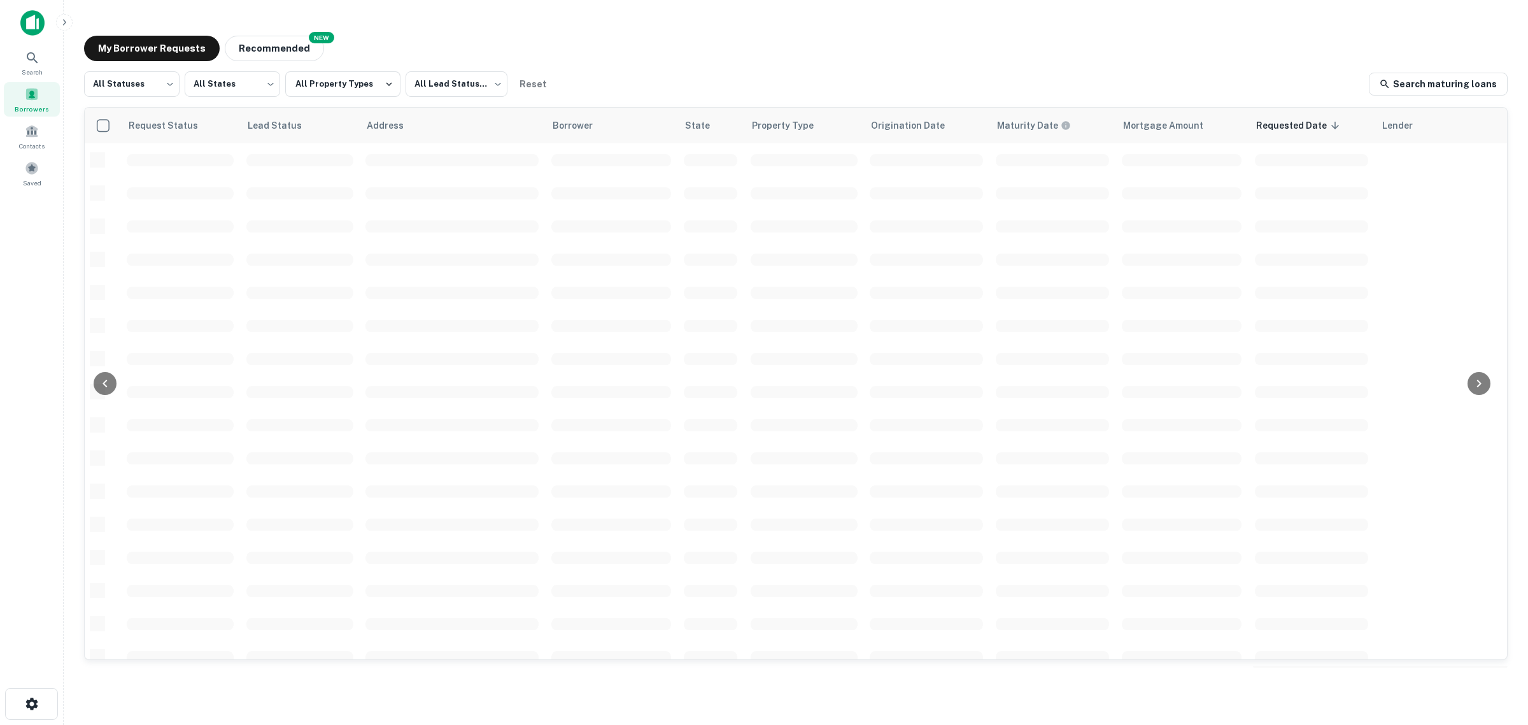 This screenshot has height=725, width=1528. I want to click on span: Maturity dates displayed may be estimated. Please contact the lender for the most accurate maturi..., so click(1043, 125).